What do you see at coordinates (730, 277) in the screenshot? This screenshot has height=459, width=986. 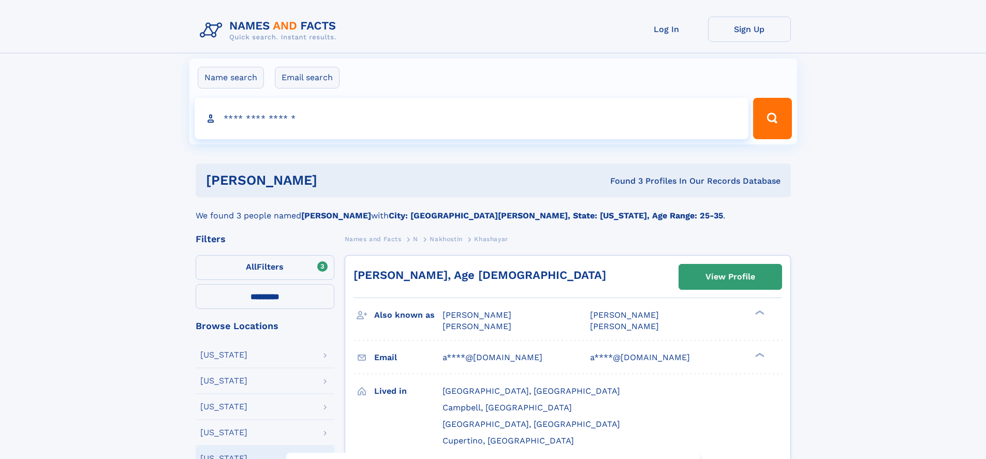 I see `a: View Profile` at bounding box center [730, 277].